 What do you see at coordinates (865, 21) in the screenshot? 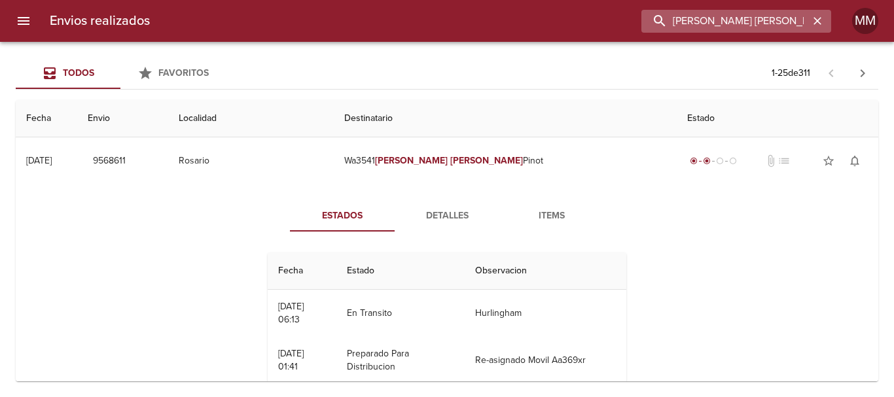
I see `div: Abrir información de usuario` at bounding box center [865, 21].